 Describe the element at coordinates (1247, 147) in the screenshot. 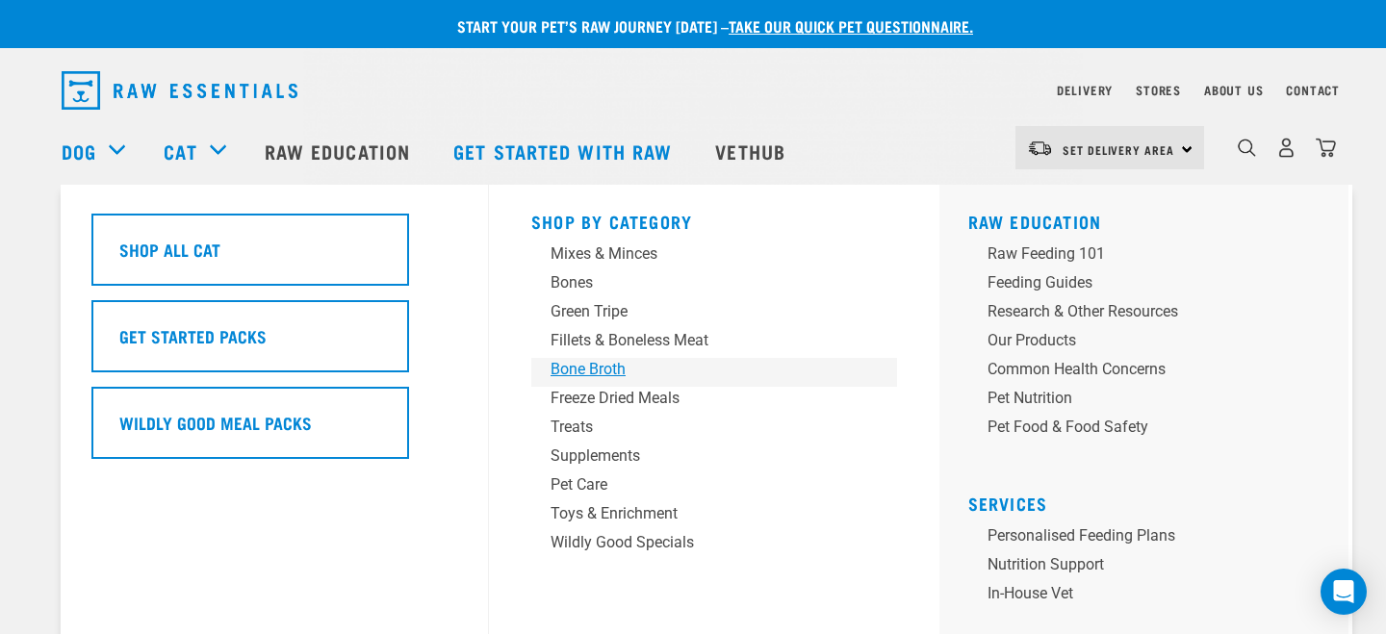

I see `img: home-icon-1@2x.png` at that location.